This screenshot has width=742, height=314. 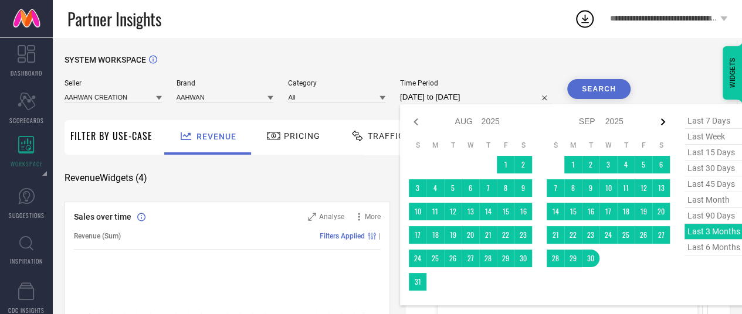 What do you see at coordinates (418, 212) in the screenshot?
I see `td: Sun Aug 10 2025` at bounding box center [418, 212].